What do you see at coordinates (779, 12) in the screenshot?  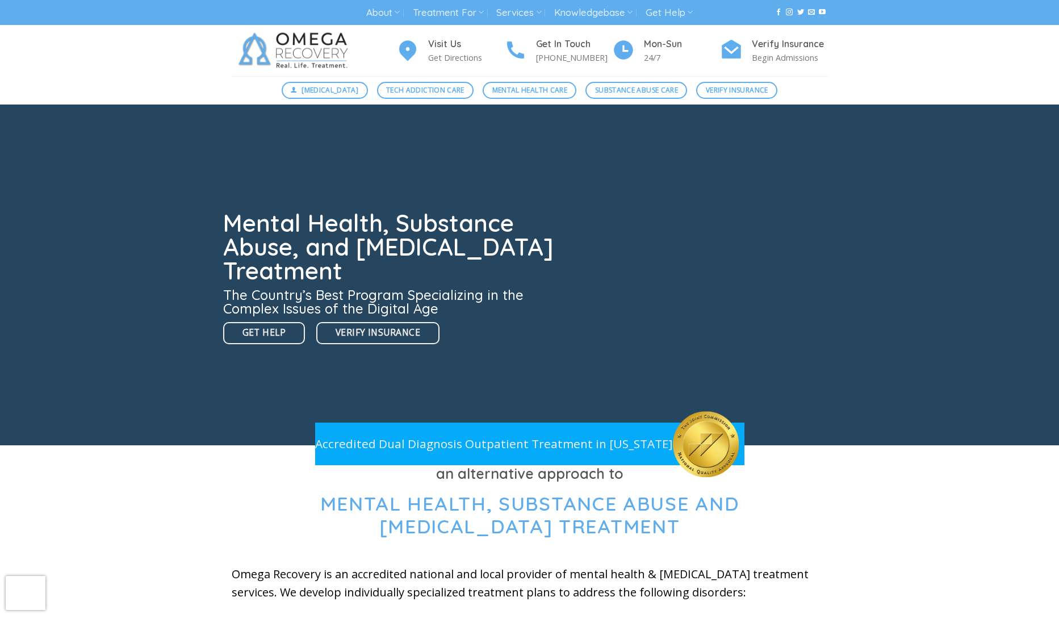 I see `a: Follow on Facebook` at bounding box center [779, 12].